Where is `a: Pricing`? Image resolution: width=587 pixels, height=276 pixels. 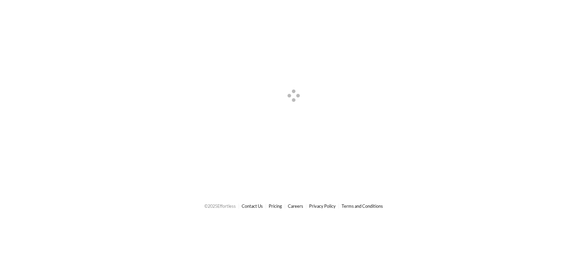
a: Pricing is located at coordinates (275, 206).